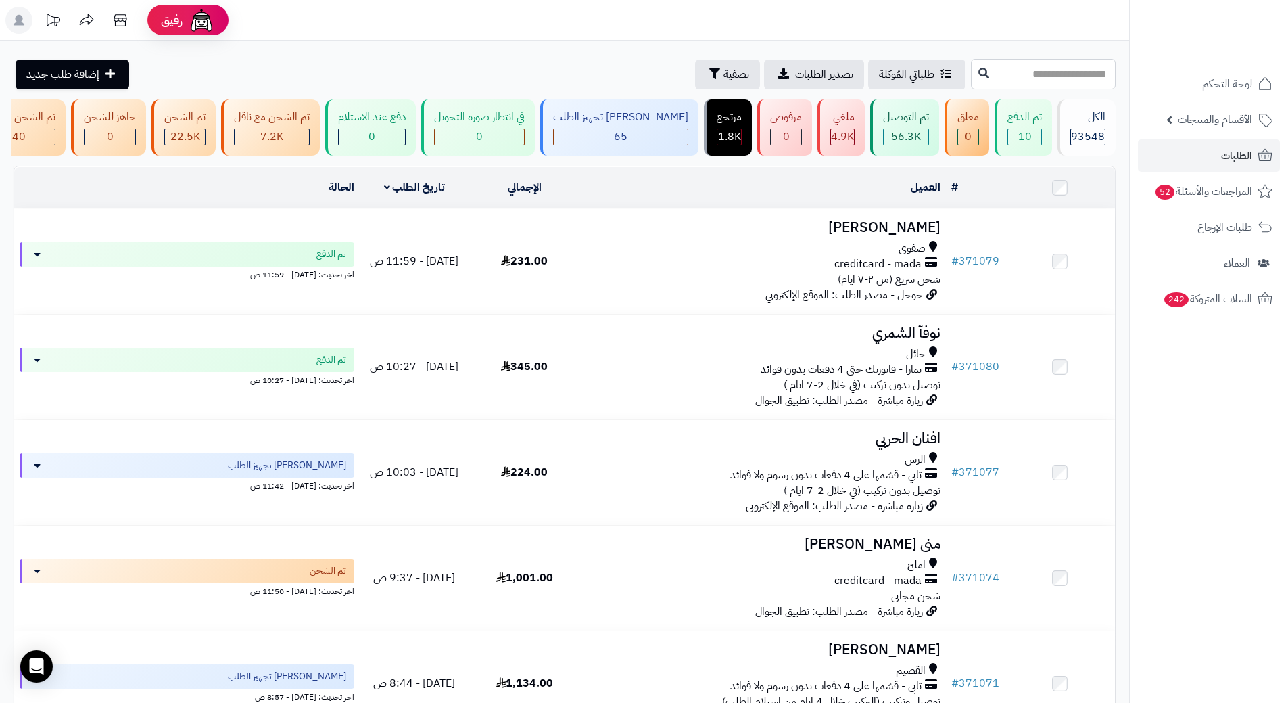  Describe the element at coordinates (835, 506) in the screenshot. I see `span: زيارة مباشرة - مصدر الطلب: الموقع الإلكتروني` at that location.